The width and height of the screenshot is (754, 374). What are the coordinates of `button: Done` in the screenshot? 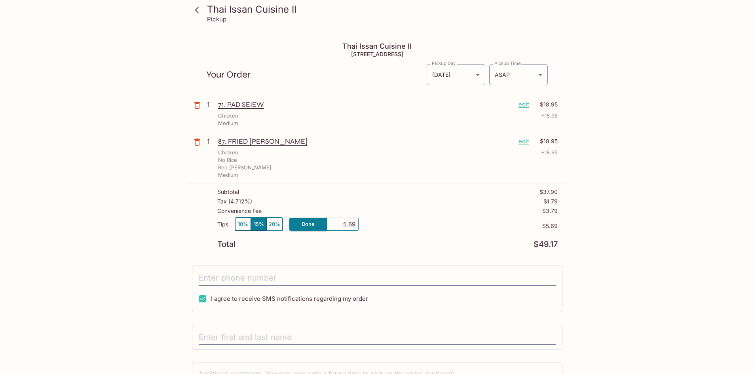 It's located at (308, 224).